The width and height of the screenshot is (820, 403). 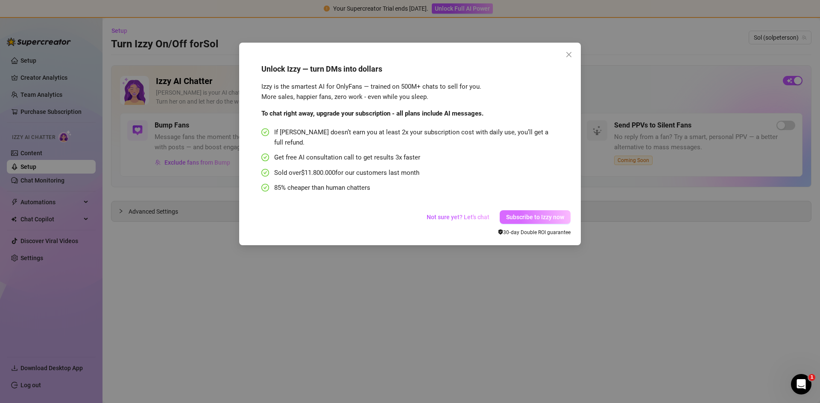 What do you see at coordinates (321, 69) in the screenshot?
I see `strong: Unlock Izzy — turn DMs into dollars` at bounding box center [321, 69].